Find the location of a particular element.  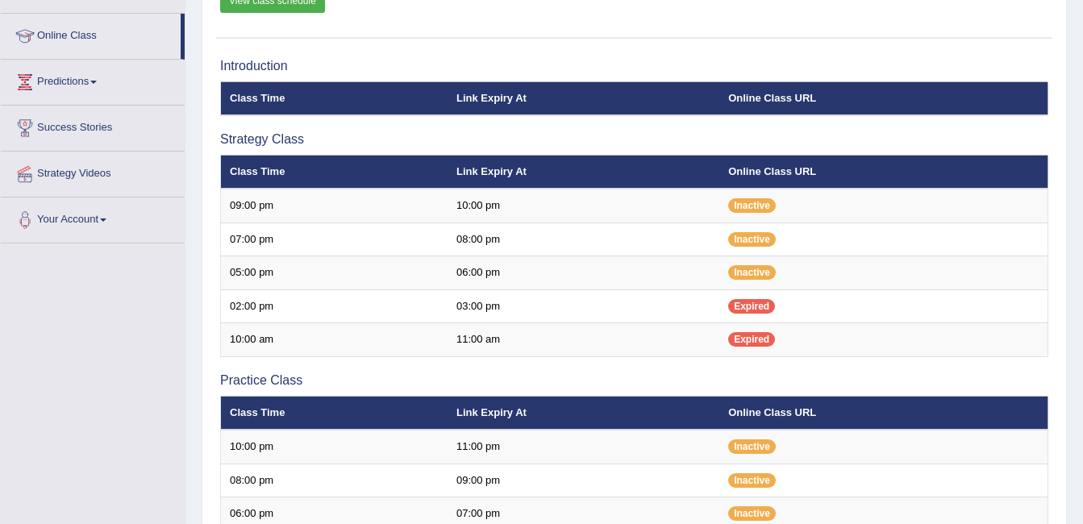

td: 03:00 pm is located at coordinates (583, 306).